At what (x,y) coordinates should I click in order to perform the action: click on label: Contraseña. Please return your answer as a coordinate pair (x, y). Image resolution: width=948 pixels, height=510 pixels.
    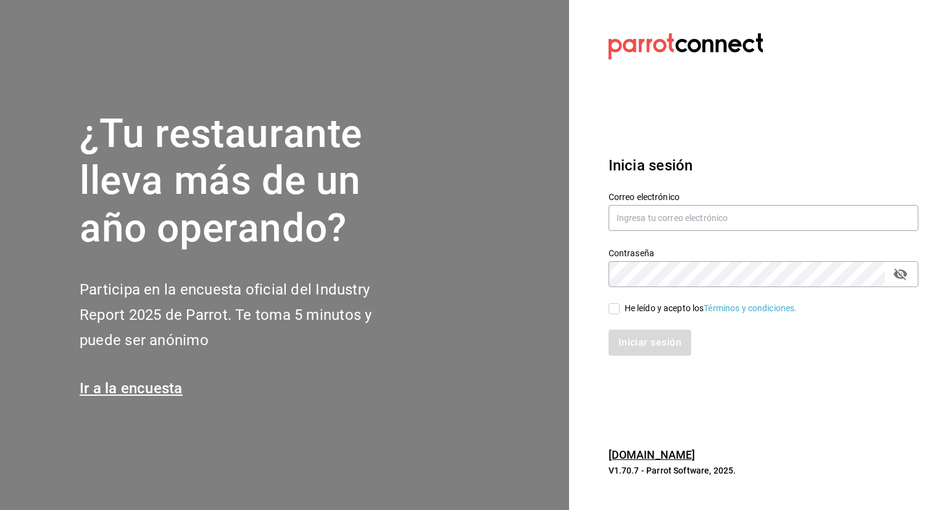
    Looking at the image, I should click on (764, 253).